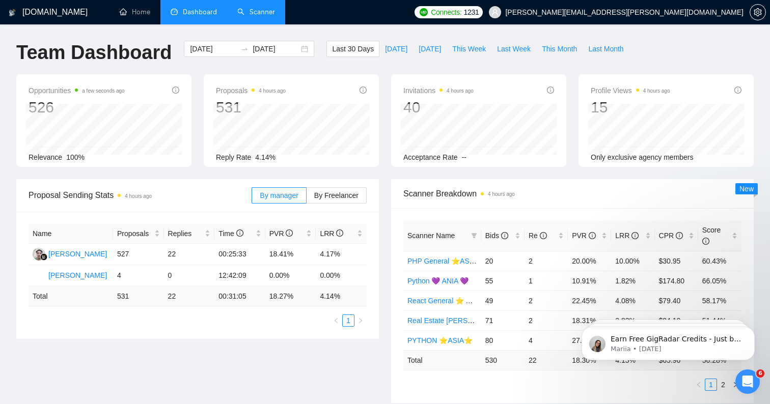  I want to click on span: 1231, so click(471, 12).